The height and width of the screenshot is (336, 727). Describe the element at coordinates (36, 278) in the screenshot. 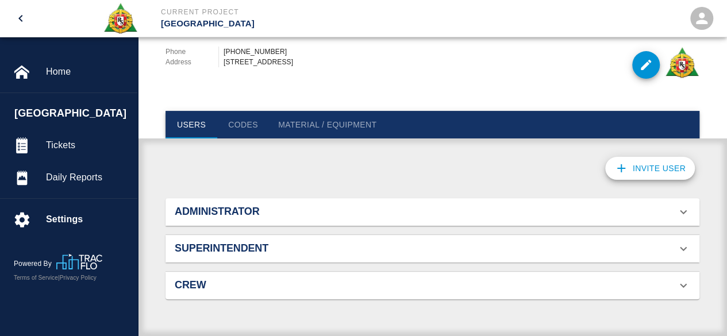

I see `a: Terms of Service` at that location.